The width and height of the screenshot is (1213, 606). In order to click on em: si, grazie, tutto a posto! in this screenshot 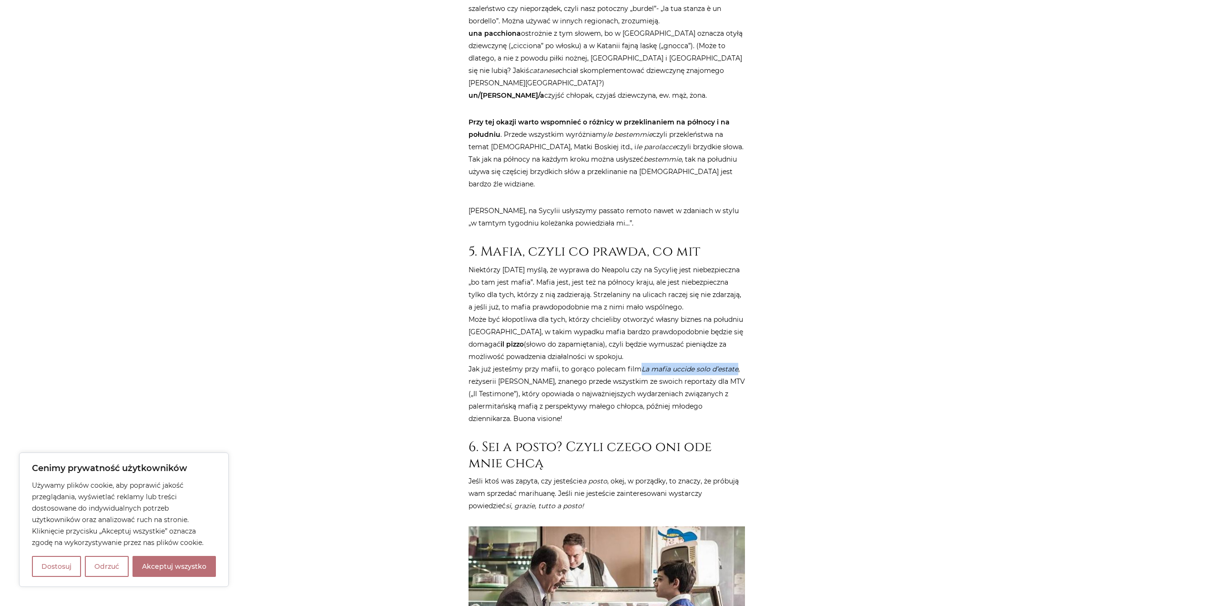, I will do `click(545, 506)`.